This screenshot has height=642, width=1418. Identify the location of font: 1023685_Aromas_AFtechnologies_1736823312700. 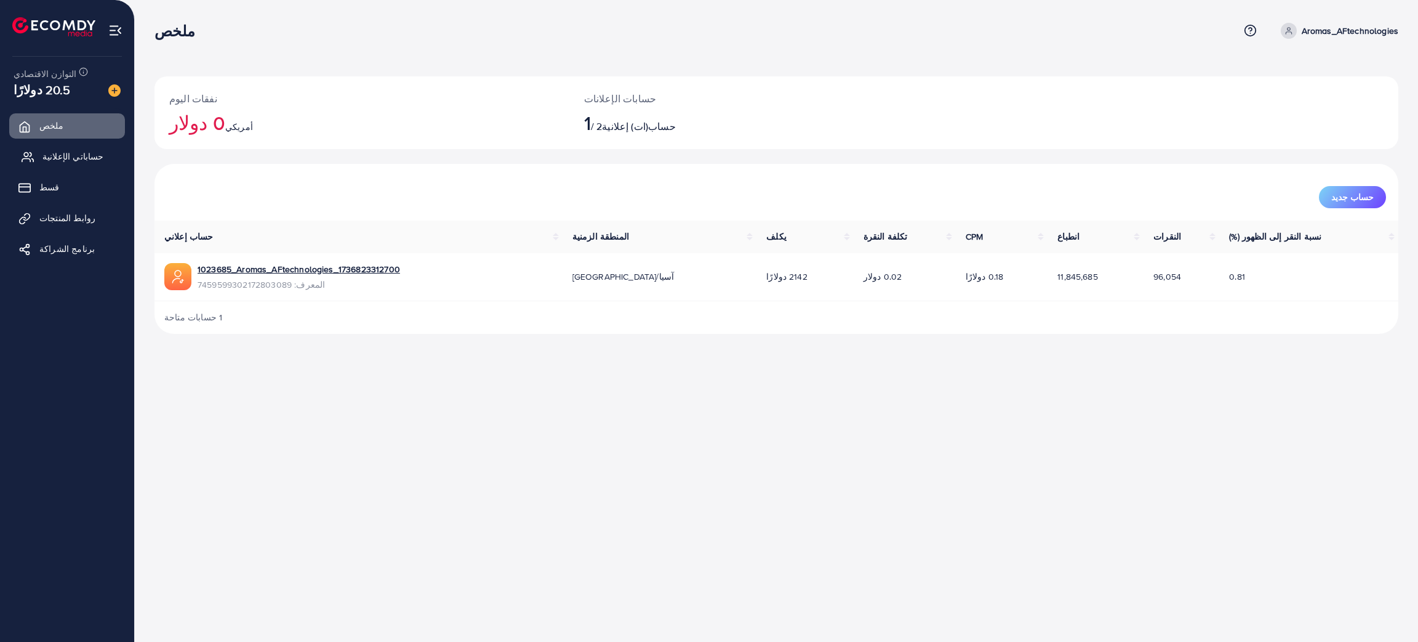
(299, 269).